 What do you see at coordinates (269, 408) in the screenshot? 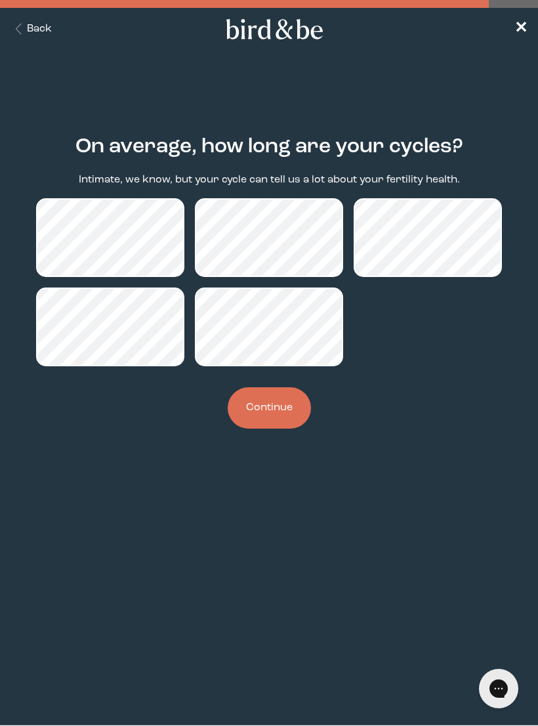
I see `button: Continue` at bounding box center [269, 408].